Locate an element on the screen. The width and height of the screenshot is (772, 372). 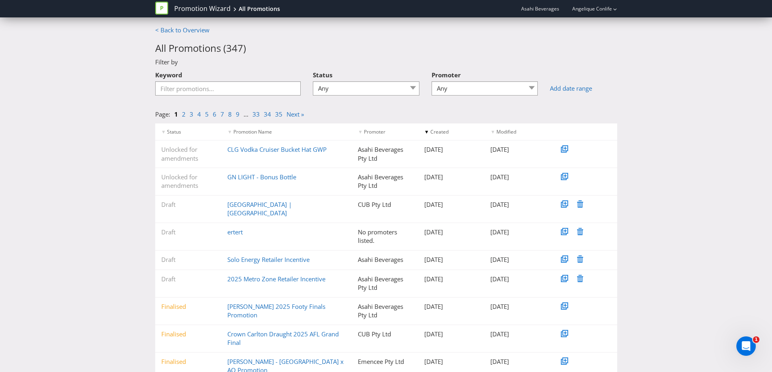
a: Add date range is located at coordinates (583, 88).